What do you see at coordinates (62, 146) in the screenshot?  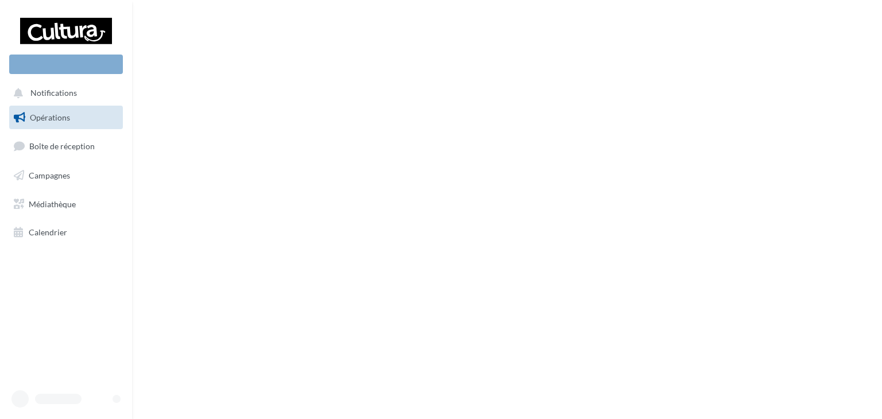 I see `span: Boîte de réception` at bounding box center [62, 146].